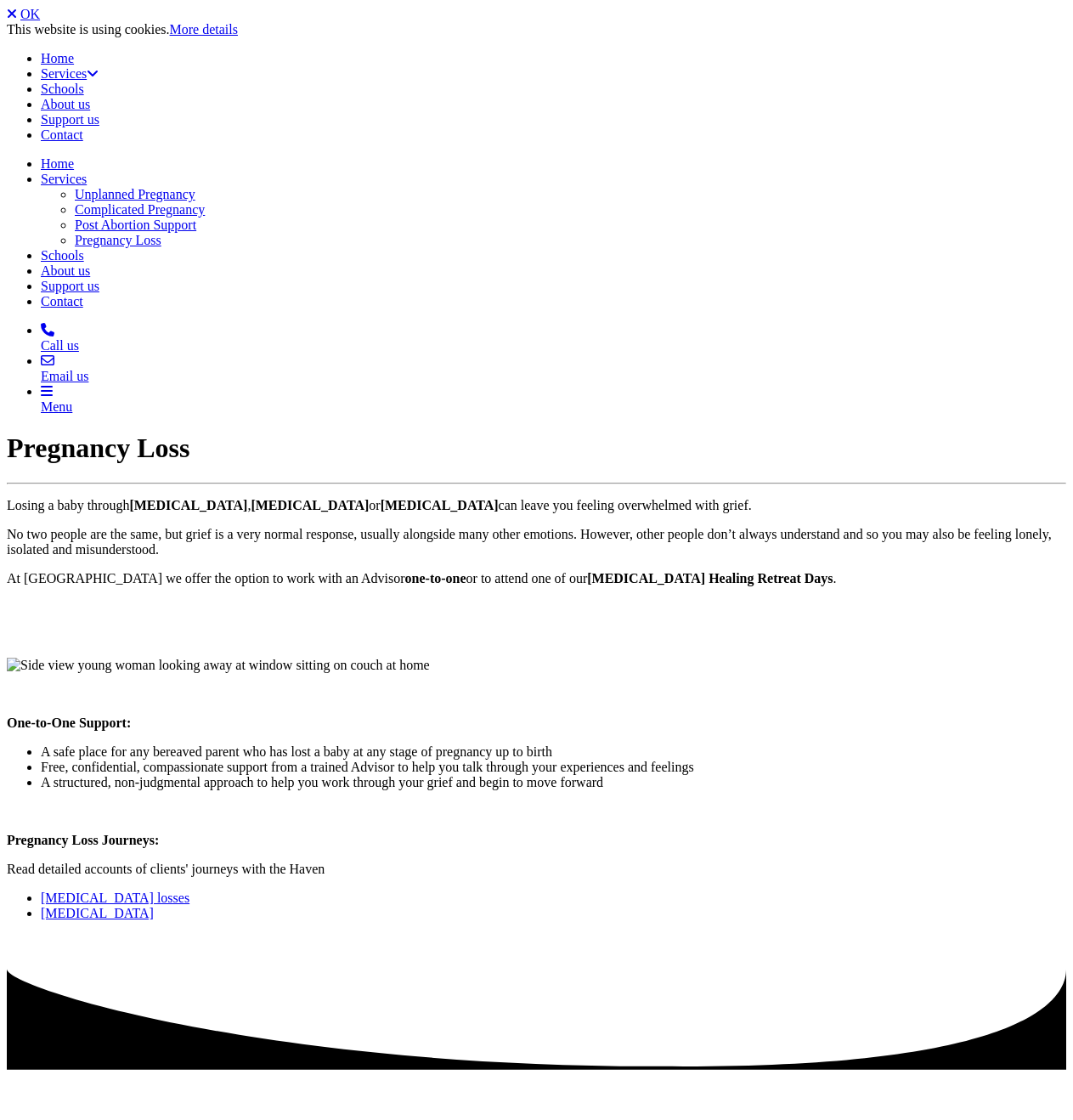  I want to click on p: Read detailed accounts of clients' journeys with the Haven, so click(536, 869).